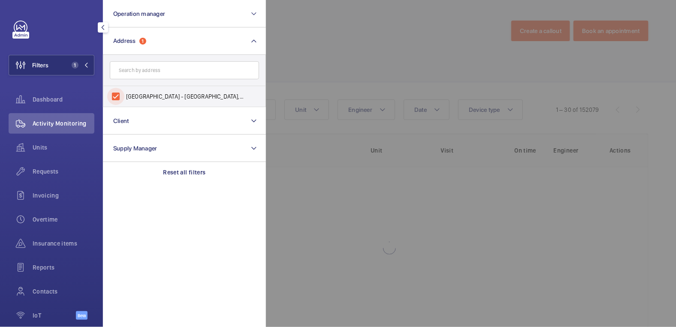 The width and height of the screenshot is (676, 327). I want to click on span: Contacts, so click(63, 292).